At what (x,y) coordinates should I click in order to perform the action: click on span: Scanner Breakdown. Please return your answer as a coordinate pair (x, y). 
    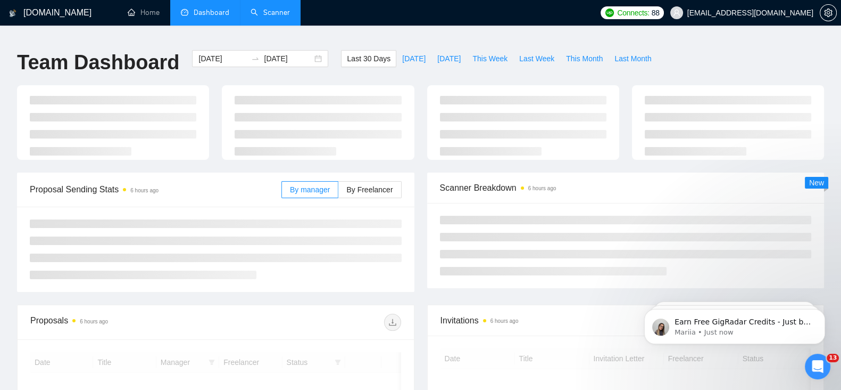
    Looking at the image, I should click on (626, 187).